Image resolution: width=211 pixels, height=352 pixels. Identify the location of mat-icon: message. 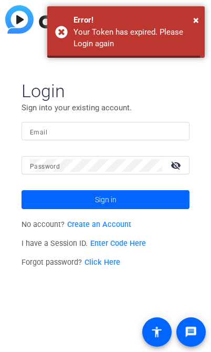
(191, 332).